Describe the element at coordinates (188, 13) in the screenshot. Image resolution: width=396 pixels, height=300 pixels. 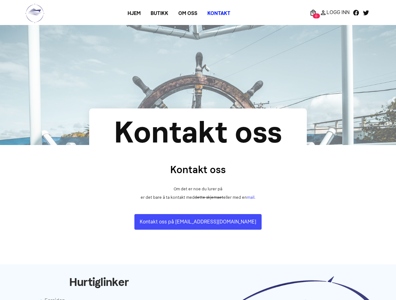
I see `a: Om oss` at that location.